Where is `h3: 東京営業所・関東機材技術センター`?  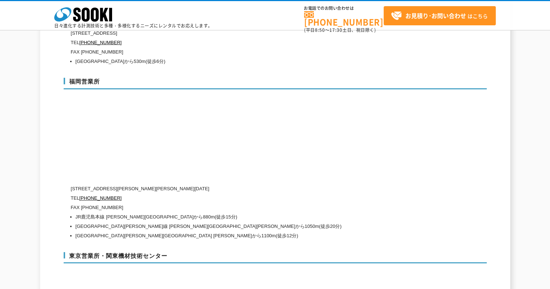 h3: 東京営業所・関東機材技術センター is located at coordinates (275, 258).